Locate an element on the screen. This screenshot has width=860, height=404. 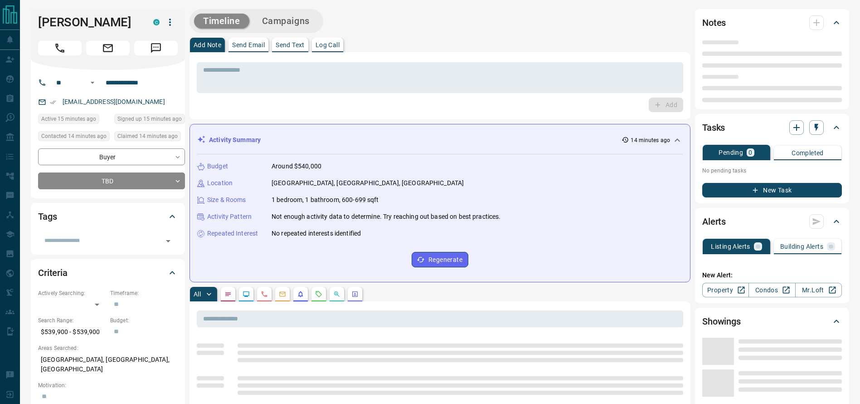
p: Around $540,000 is located at coordinates (297, 166).